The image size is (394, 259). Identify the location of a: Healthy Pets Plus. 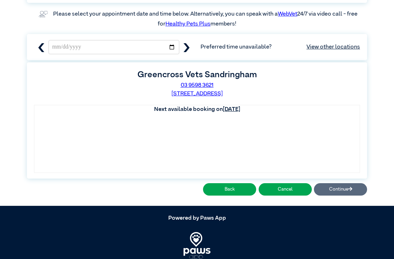
(188, 24).